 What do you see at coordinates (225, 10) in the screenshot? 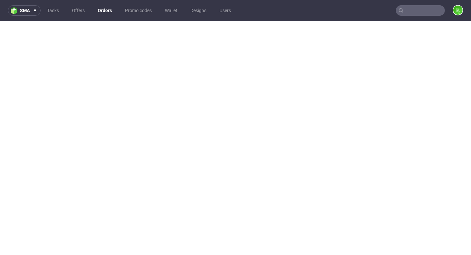
I see `a: Users` at bounding box center [225, 10].